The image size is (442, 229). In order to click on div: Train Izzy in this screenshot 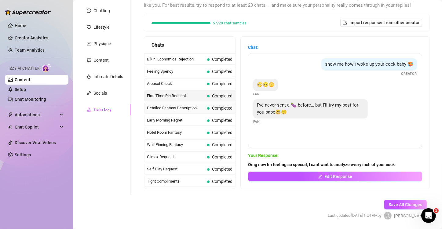, I will do `click(102, 110)`.